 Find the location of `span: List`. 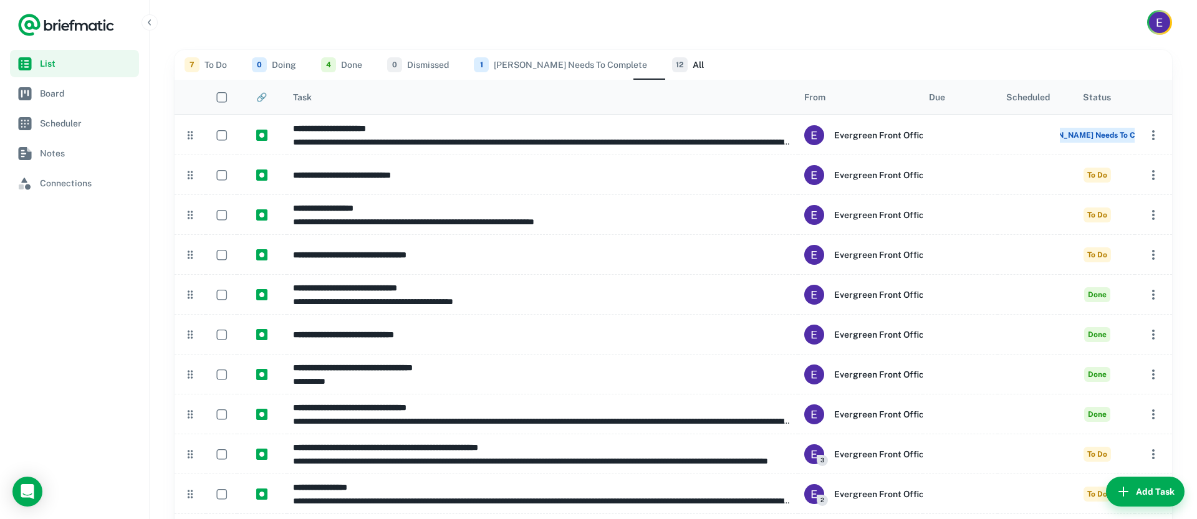

span: List is located at coordinates (87, 64).